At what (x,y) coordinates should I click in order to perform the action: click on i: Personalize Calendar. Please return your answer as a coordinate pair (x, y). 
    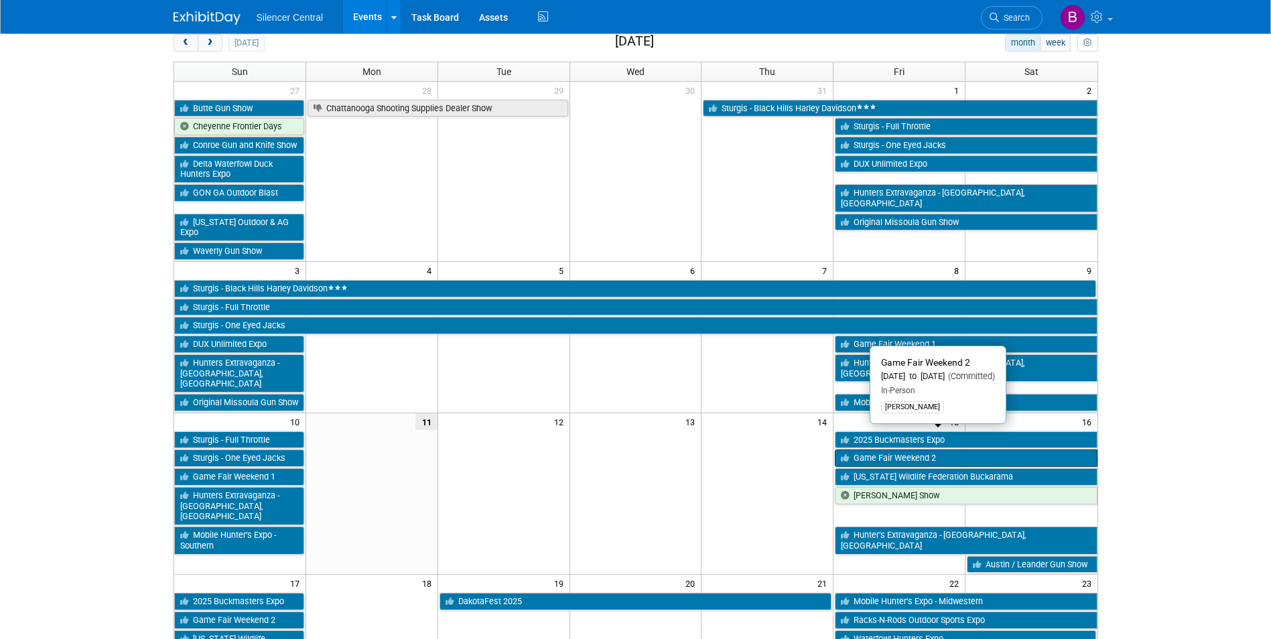
    Looking at the image, I should click on (1088, 43).